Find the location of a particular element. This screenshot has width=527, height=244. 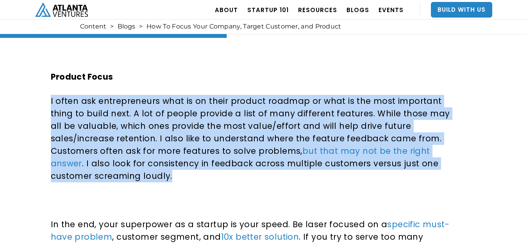

div: How To Focus Your Company, Target Customer, and Product is located at coordinates (244, 27).